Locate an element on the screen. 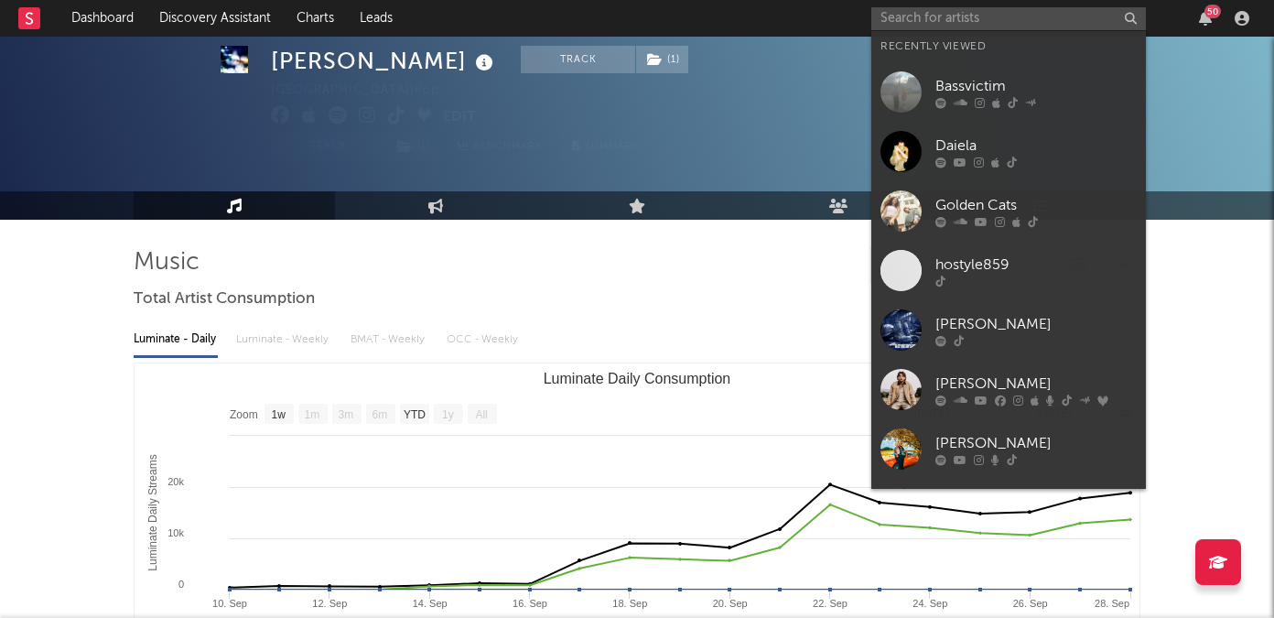  text: 1w is located at coordinates (279, 415).